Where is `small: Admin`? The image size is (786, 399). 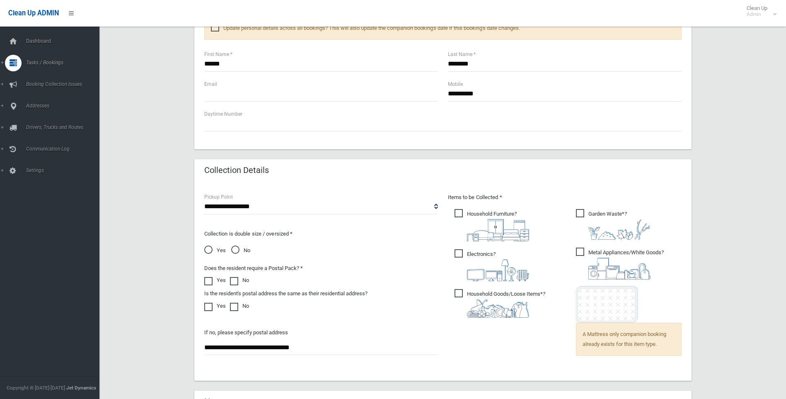
small: Admin is located at coordinates (757, 14).